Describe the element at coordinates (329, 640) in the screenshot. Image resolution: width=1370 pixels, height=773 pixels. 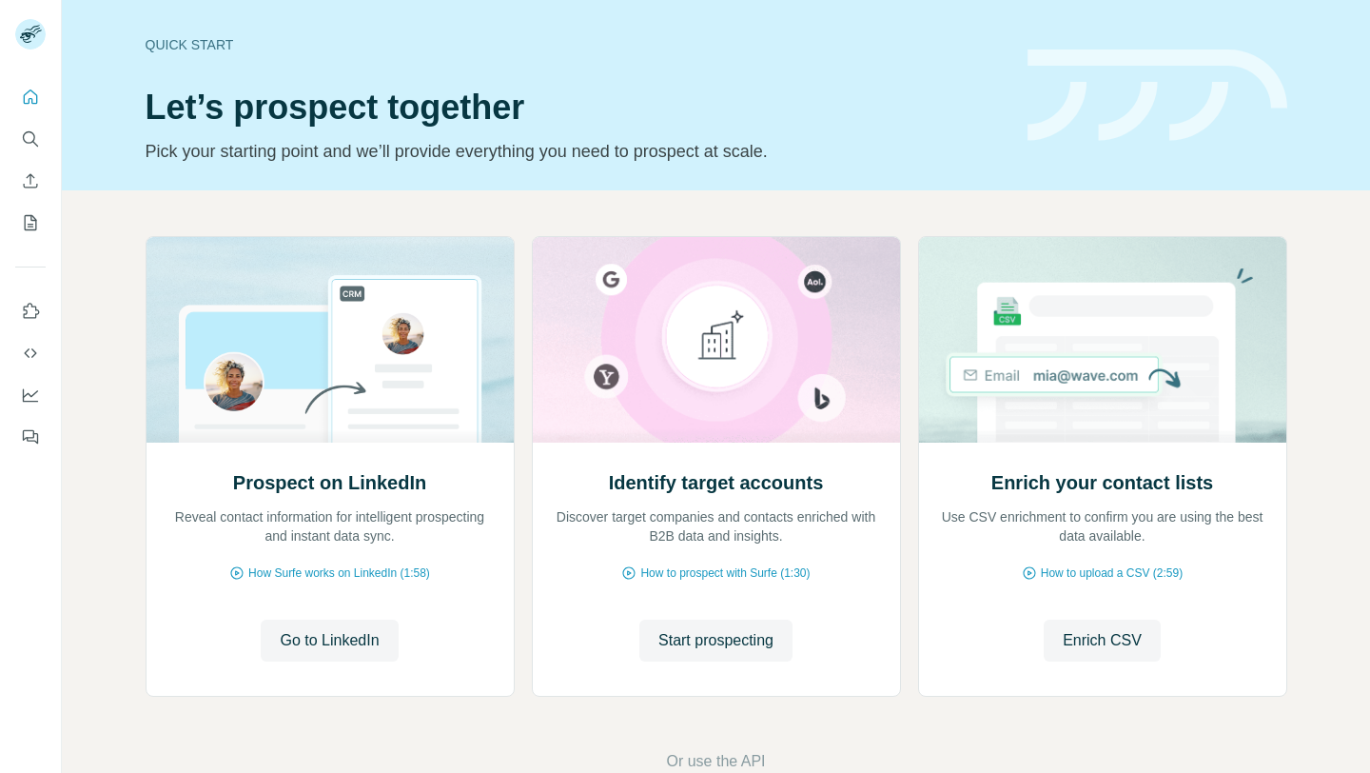
I see `button: Go to LinkedIn` at that location.